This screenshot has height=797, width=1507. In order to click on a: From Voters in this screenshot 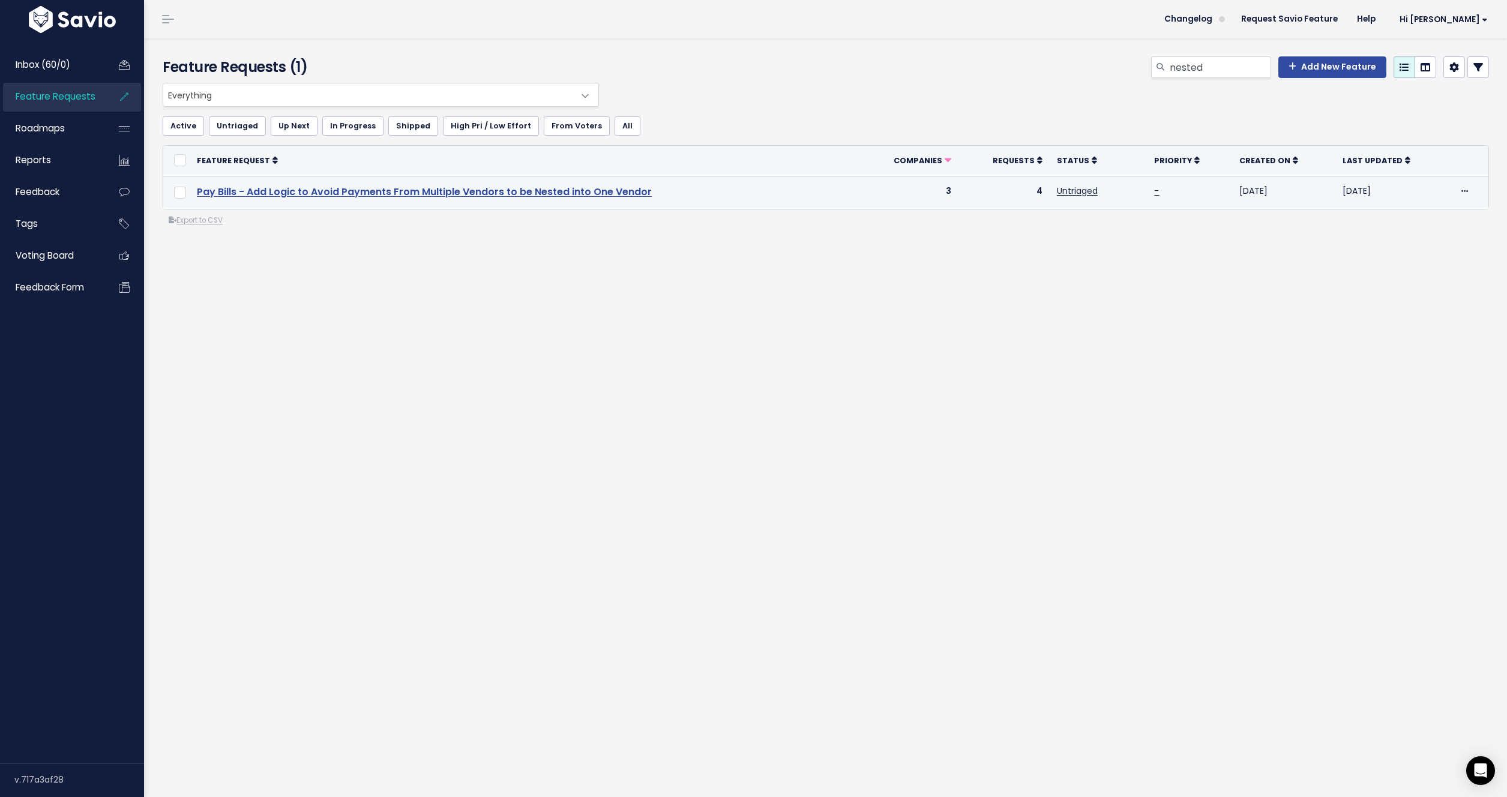, I will do `click(577, 126)`.